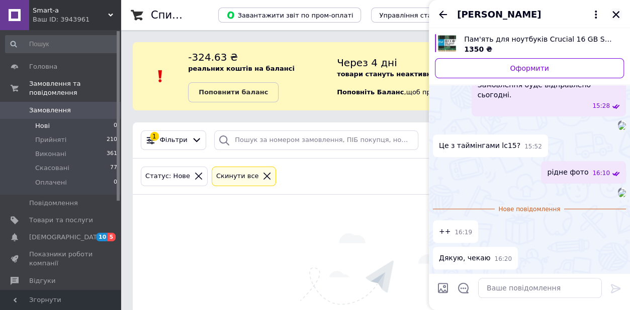 The height and width of the screenshot is (310, 630). What do you see at coordinates (51, 154) in the screenshot?
I see `span: Виконані` at bounding box center [51, 154].